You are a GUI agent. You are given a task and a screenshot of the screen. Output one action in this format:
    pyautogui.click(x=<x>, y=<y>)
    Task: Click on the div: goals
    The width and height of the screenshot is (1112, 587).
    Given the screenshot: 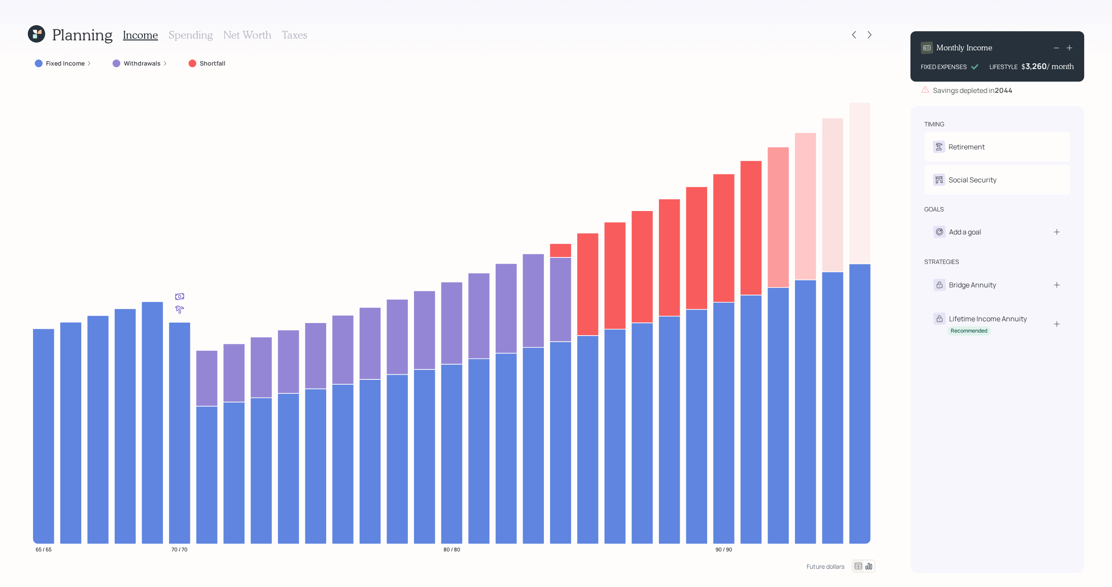 What is the action you would take?
    pyautogui.click(x=934, y=209)
    